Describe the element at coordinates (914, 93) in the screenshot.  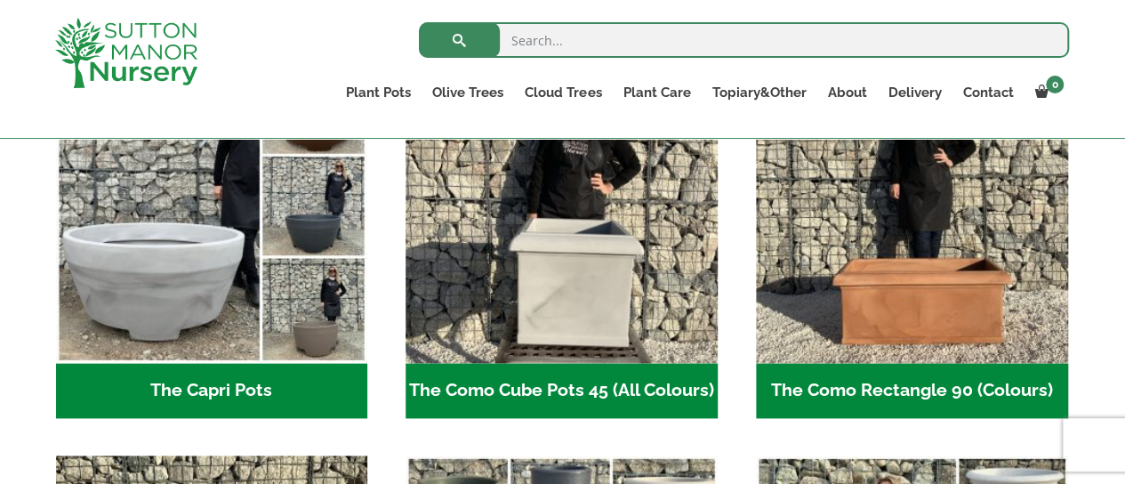
I see `a: Delivery` at that location.